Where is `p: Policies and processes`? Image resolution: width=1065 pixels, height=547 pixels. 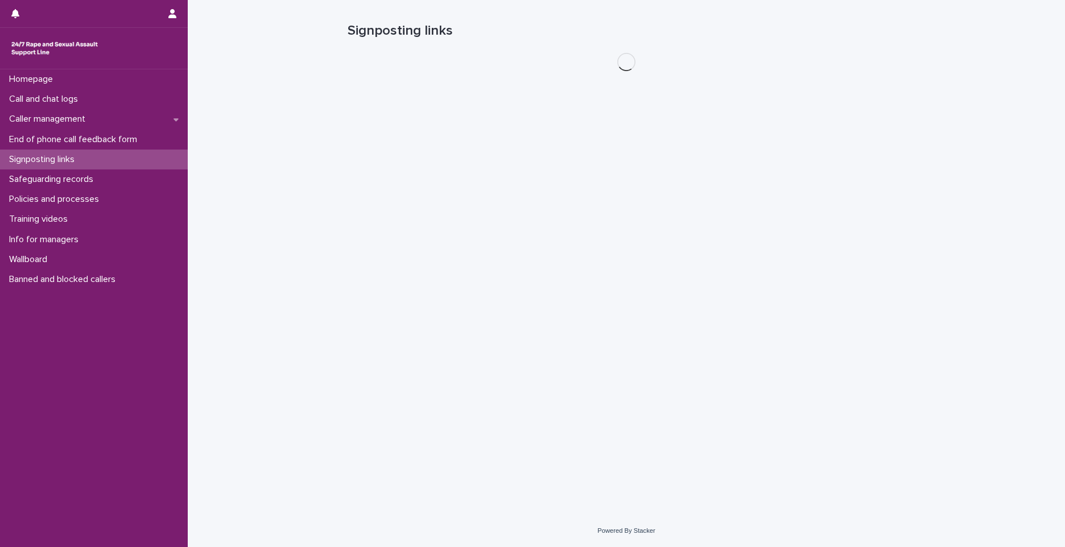
p: Policies and processes is located at coordinates (56, 199).